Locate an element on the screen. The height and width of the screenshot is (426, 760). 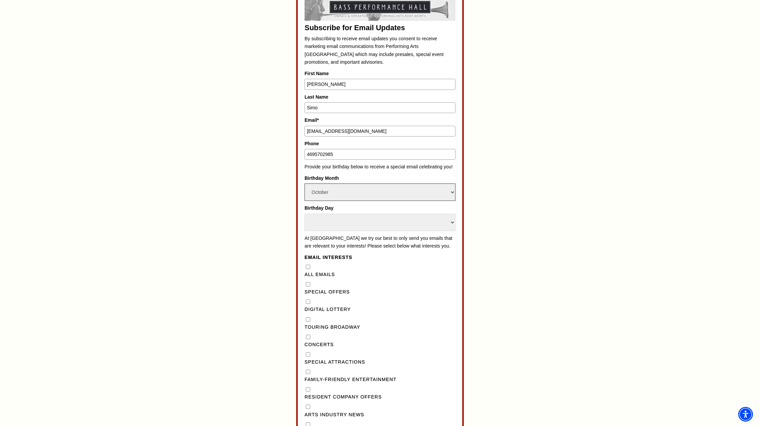
div: Accessibility Menu is located at coordinates (745, 414).